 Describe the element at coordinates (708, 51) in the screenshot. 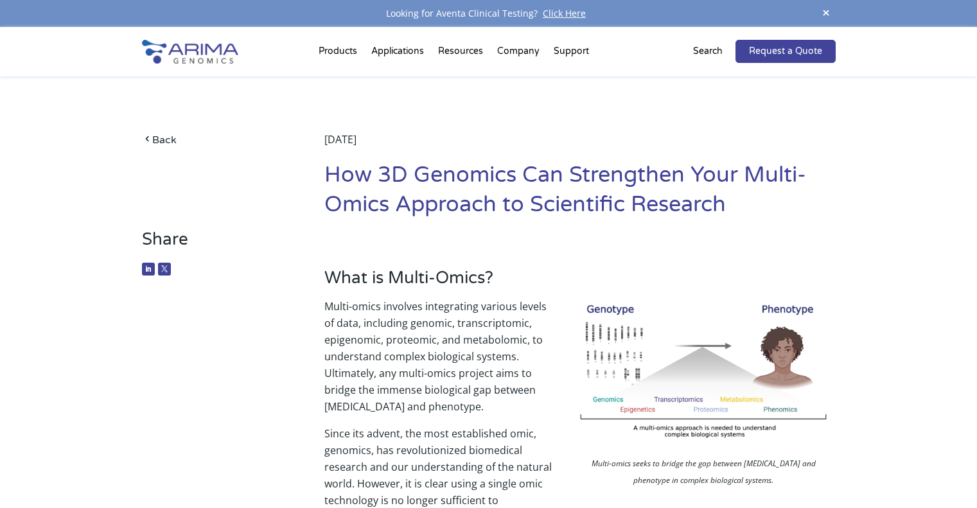

I see `p: Search` at that location.